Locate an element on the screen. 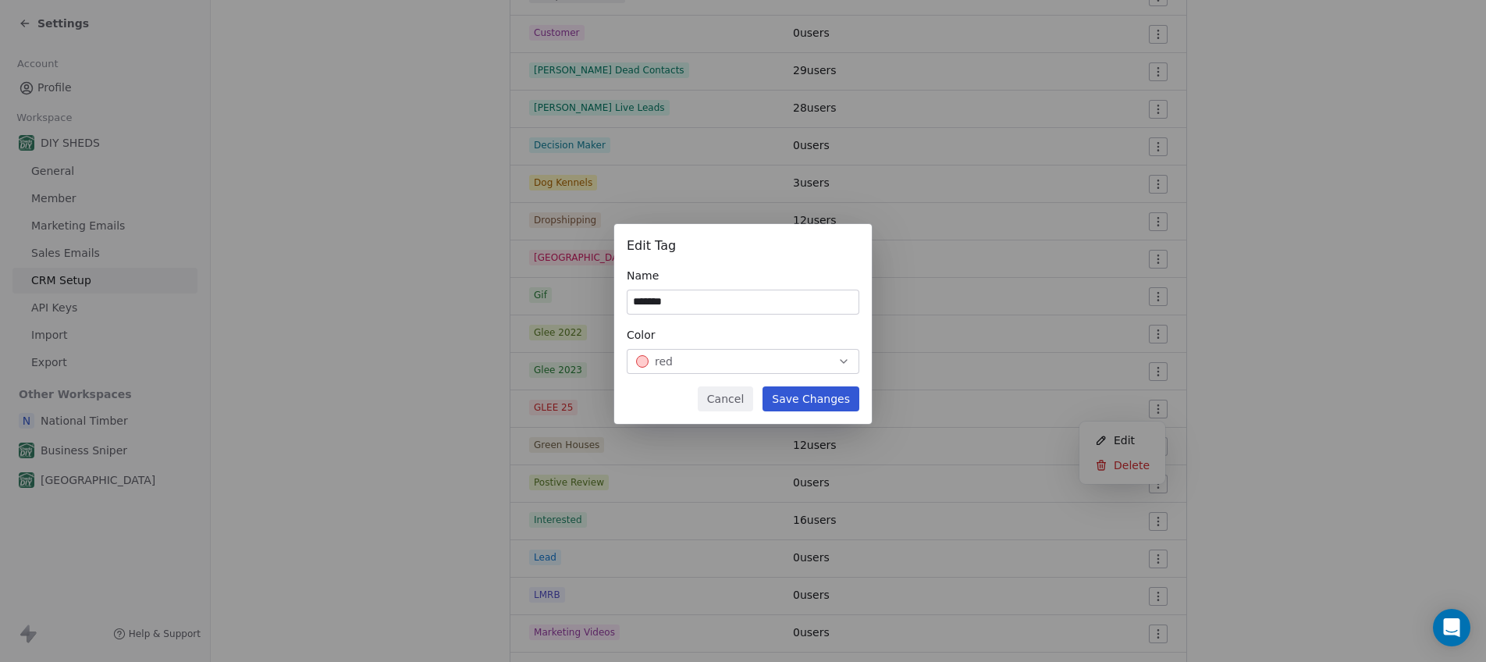 This screenshot has height=662, width=1486. div: Color is located at coordinates (743, 335).